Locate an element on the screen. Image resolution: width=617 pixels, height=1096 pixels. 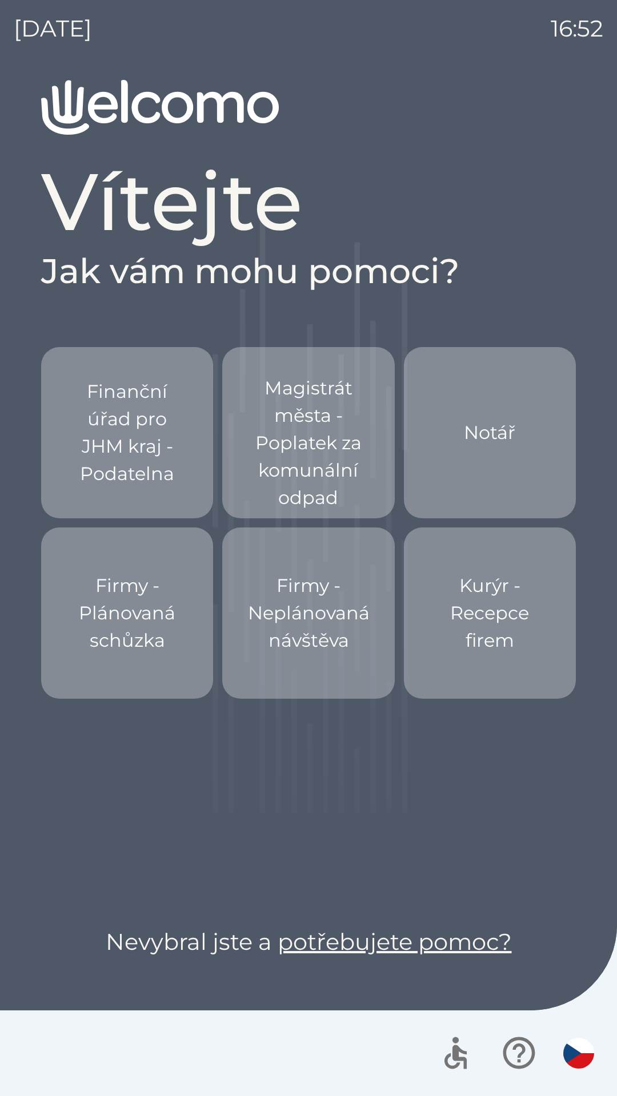
img: cs flag is located at coordinates (578, 1054).